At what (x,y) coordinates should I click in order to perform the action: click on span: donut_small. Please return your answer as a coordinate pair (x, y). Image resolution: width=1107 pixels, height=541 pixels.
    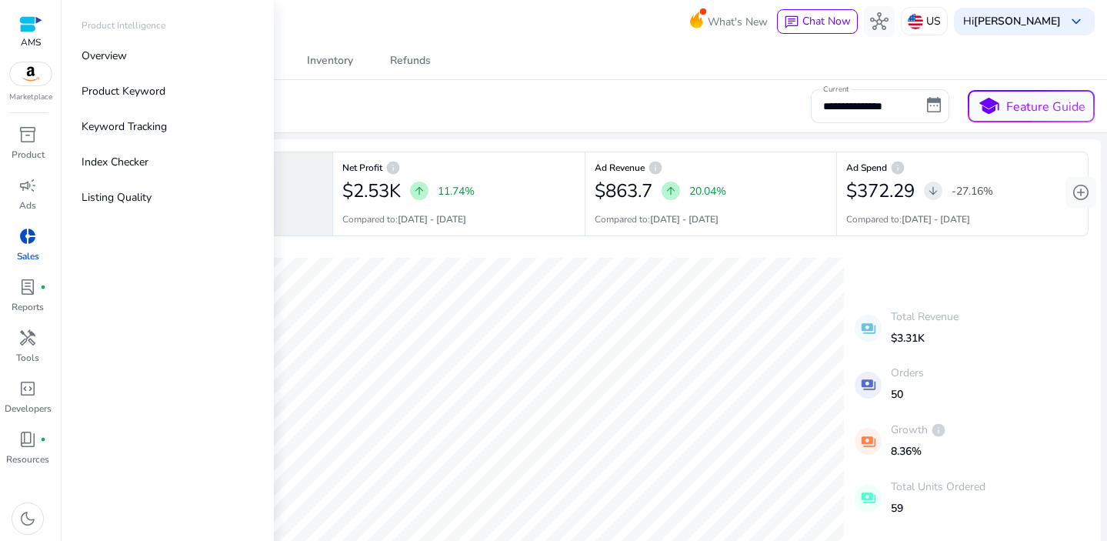
    Looking at the image, I should click on (28, 236).